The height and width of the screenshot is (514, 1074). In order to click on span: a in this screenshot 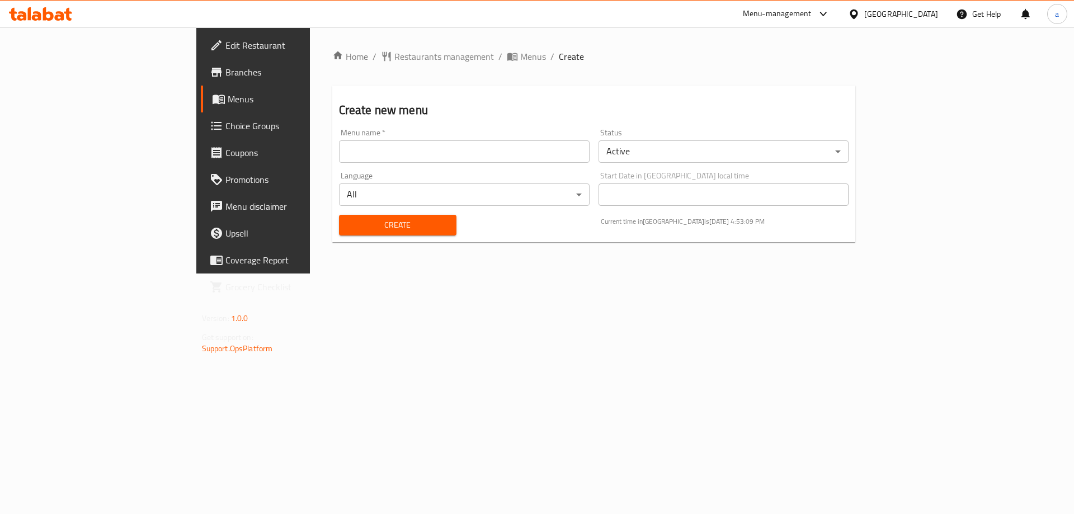, I will do `click(1057, 14)`.